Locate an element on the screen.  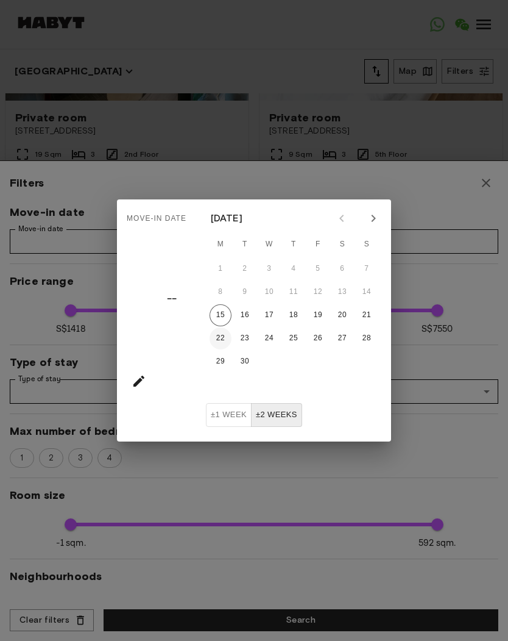
button: 29 is located at coordinates (221, 361).